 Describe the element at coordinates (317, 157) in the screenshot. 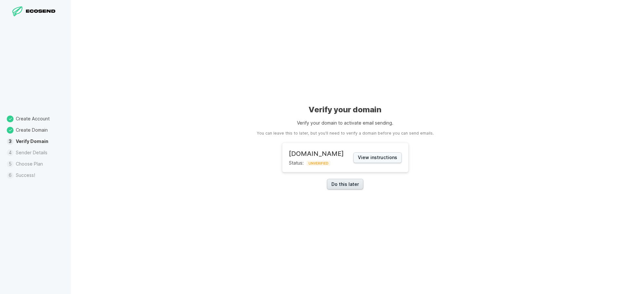

I see `div: Status:` at that location.